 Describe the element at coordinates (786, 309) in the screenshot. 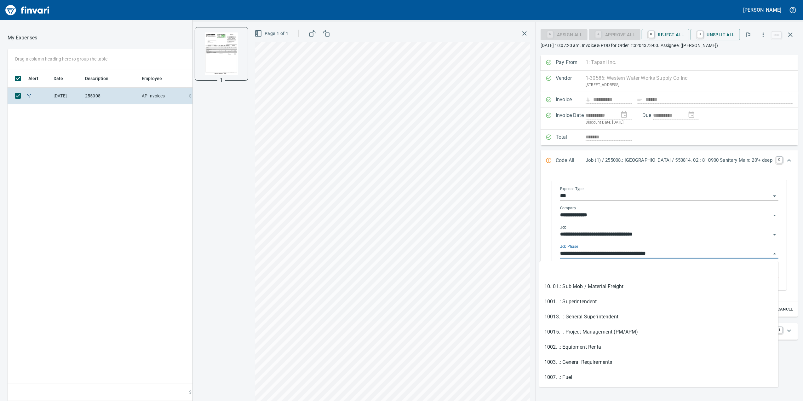

I see `span: Cancel` at that location.